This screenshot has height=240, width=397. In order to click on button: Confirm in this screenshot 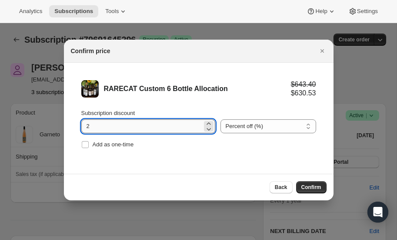, I will do `click(312, 187)`.